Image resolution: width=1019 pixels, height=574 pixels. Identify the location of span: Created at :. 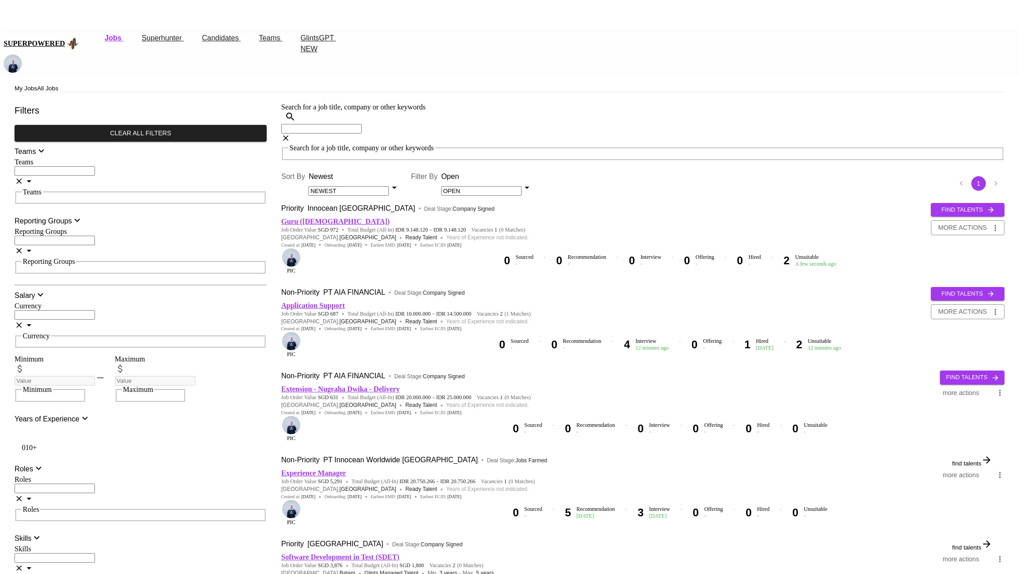
(298, 328).